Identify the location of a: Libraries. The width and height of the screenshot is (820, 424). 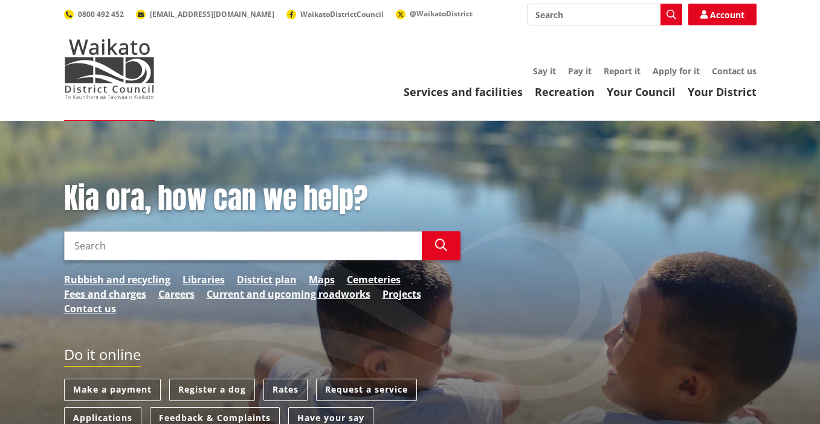
(204, 280).